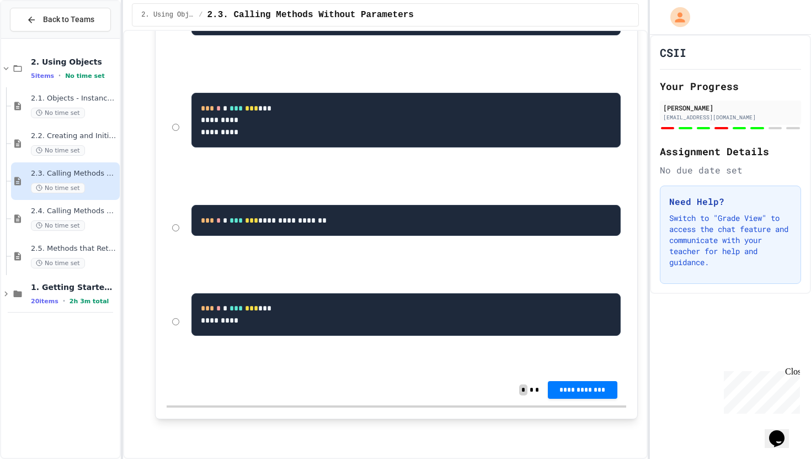 This screenshot has width=811, height=459. What do you see at coordinates (89, 301) in the screenshot?
I see `span: 2h 3m total` at bounding box center [89, 301].